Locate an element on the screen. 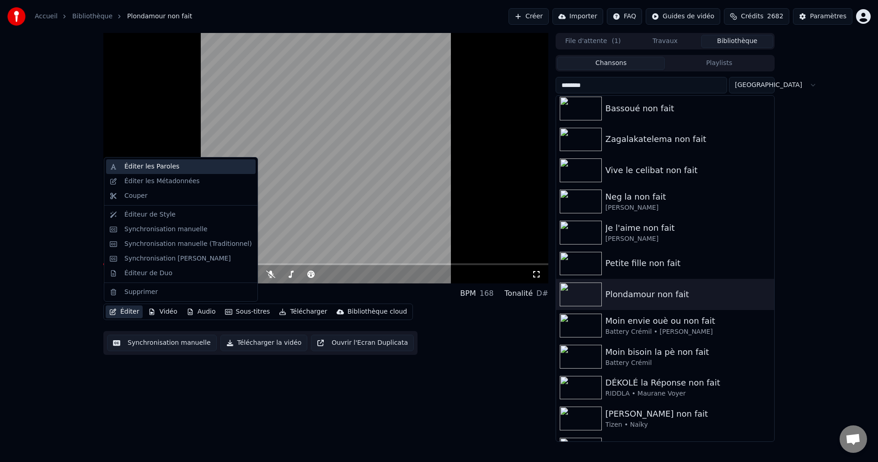 This screenshot has height=462, width=878. button: Éditer is located at coordinates (124, 312).